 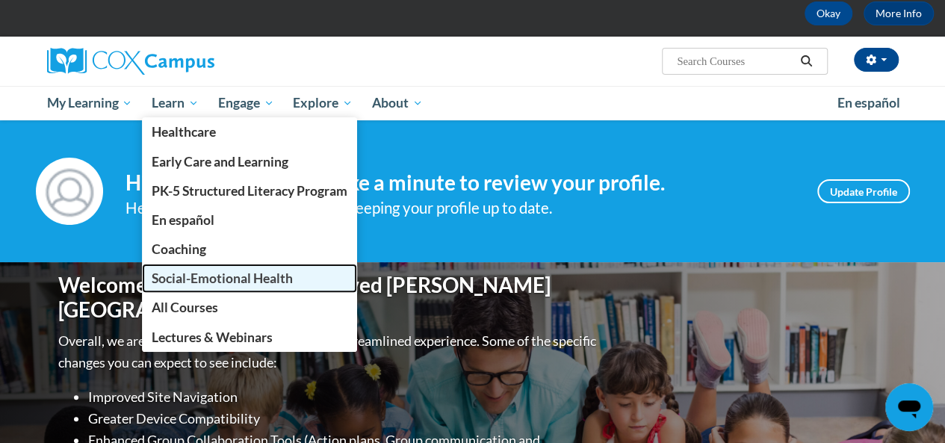 I want to click on a: Coaching, so click(x=249, y=249).